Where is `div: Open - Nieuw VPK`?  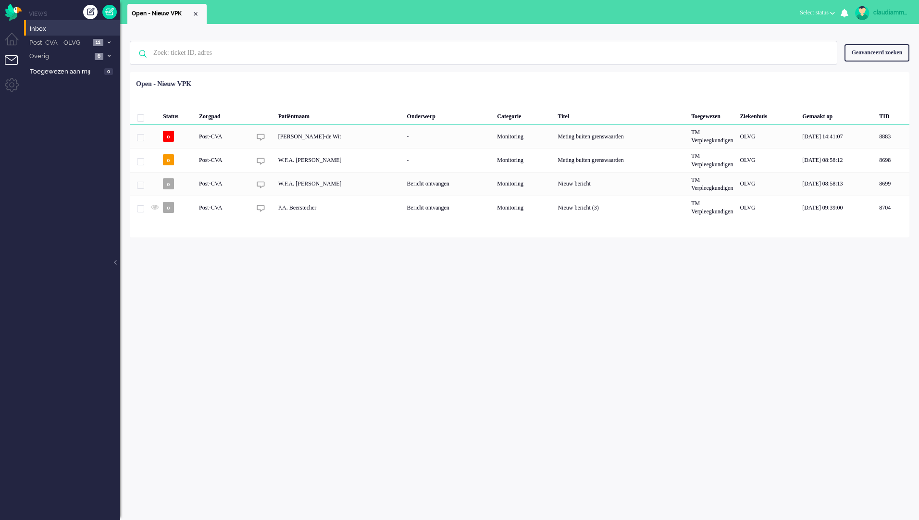
div: Open - Nieuw VPK is located at coordinates (163, 84).